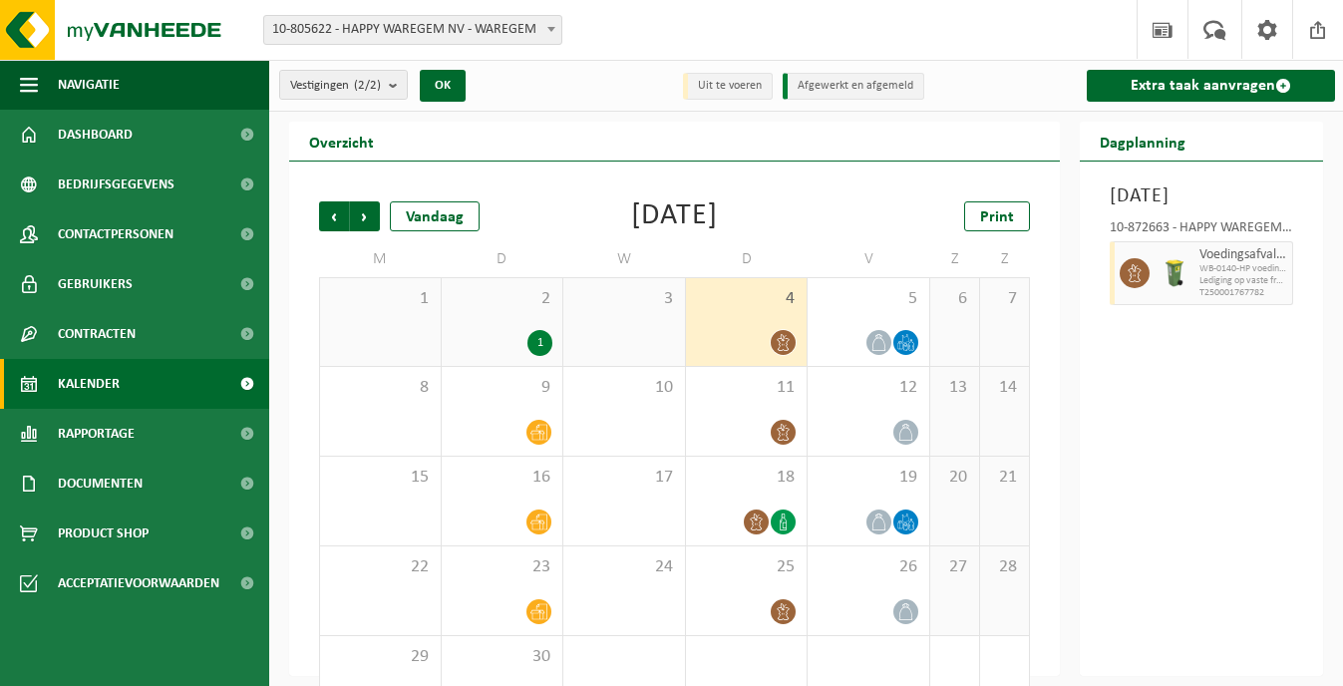 The height and width of the screenshot is (686, 1343). Describe the element at coordinates (728, 86) in the screenshot. I see `li: Uit te voeren` at that location.